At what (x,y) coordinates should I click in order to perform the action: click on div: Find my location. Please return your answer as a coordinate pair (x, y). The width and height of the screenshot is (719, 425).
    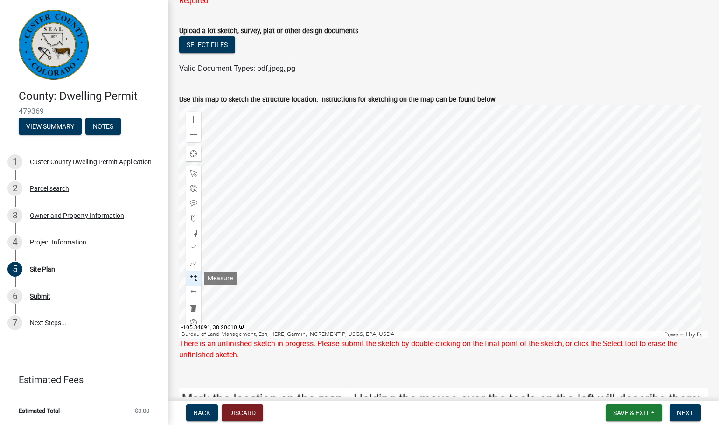
    Looking at the image, I should click on (194, 154).